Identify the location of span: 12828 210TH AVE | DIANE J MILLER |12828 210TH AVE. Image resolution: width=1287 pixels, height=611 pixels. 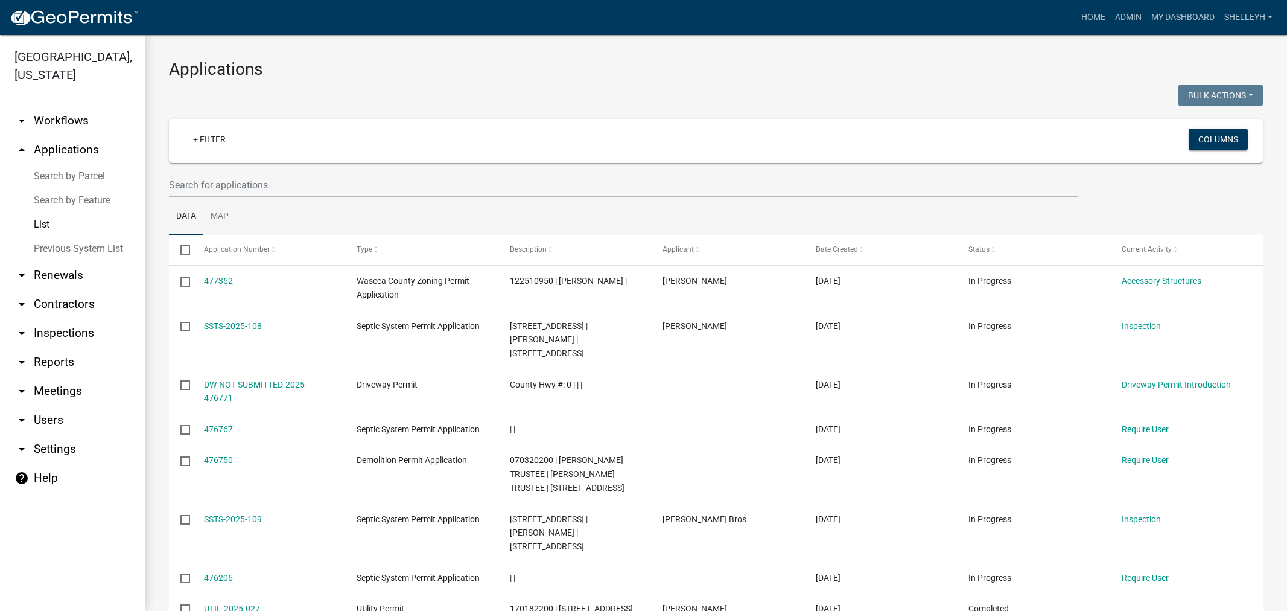
(549, 340).